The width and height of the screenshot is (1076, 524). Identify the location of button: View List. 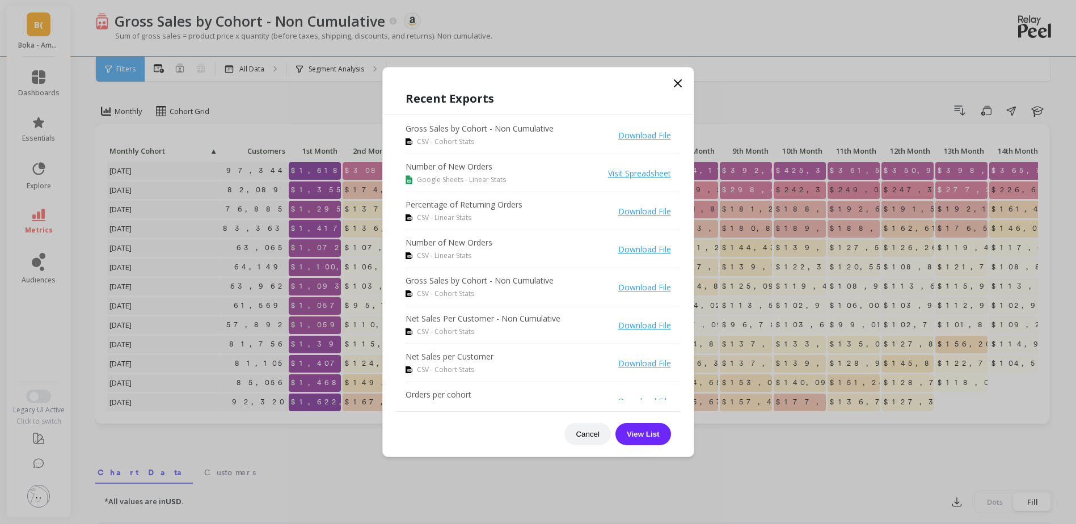
(643, 434).